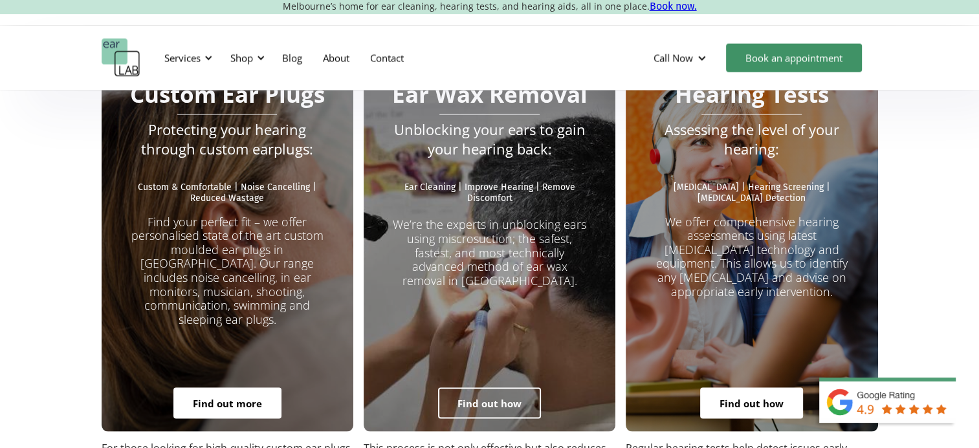 The width and height of the screenshot is (979, 448). I want to click on strong: Ear Wax Removal, so click(489, 94).